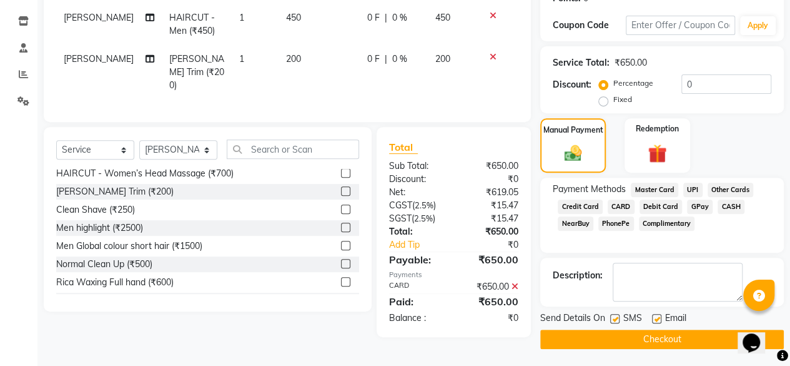 This screenshot has height=366, width=790. What do you see at coordinates (589, 25) in the screenshot?
I see `div: Coupon Code` at bounding box center [589, 25].